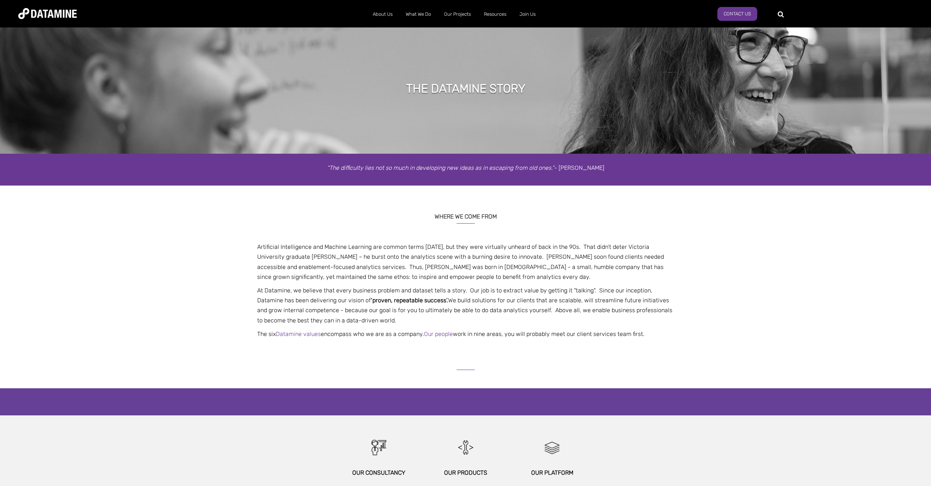 The image size is (931, 486). What do you see at coordinates (466, 447) in the screenshot?
I see `img: Development.png` at bounding box center [466, 447].